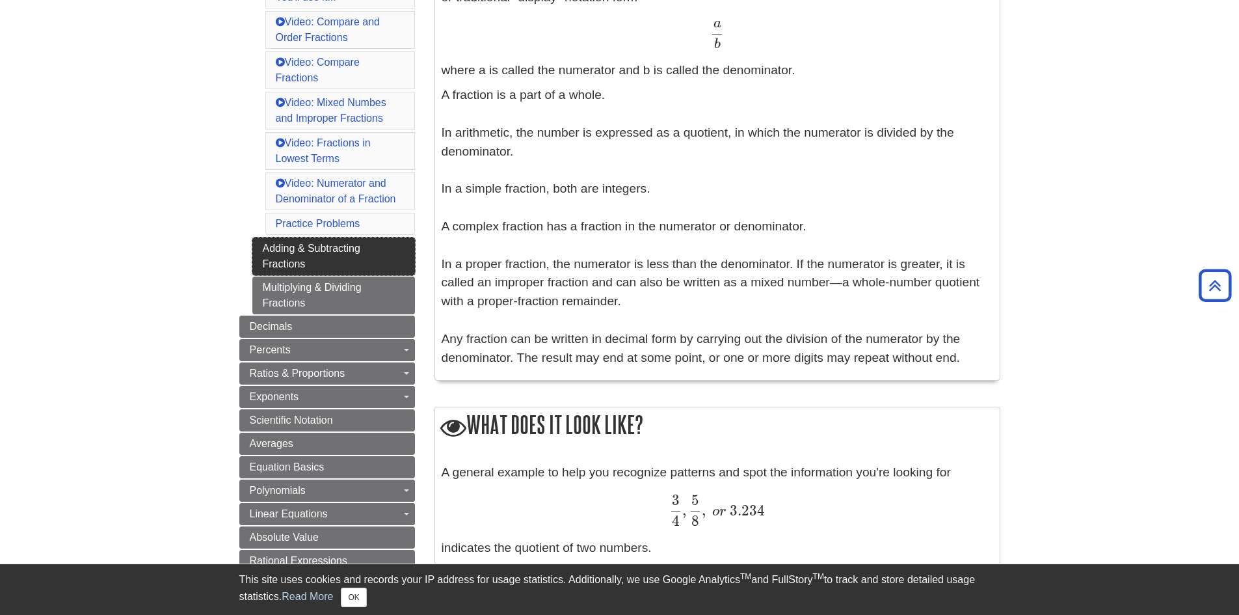 The height and width of the screenshot is (615, 1239). Describe the element at coordinates (676, 500) in the screenshot. I see `span: 3` at that location.